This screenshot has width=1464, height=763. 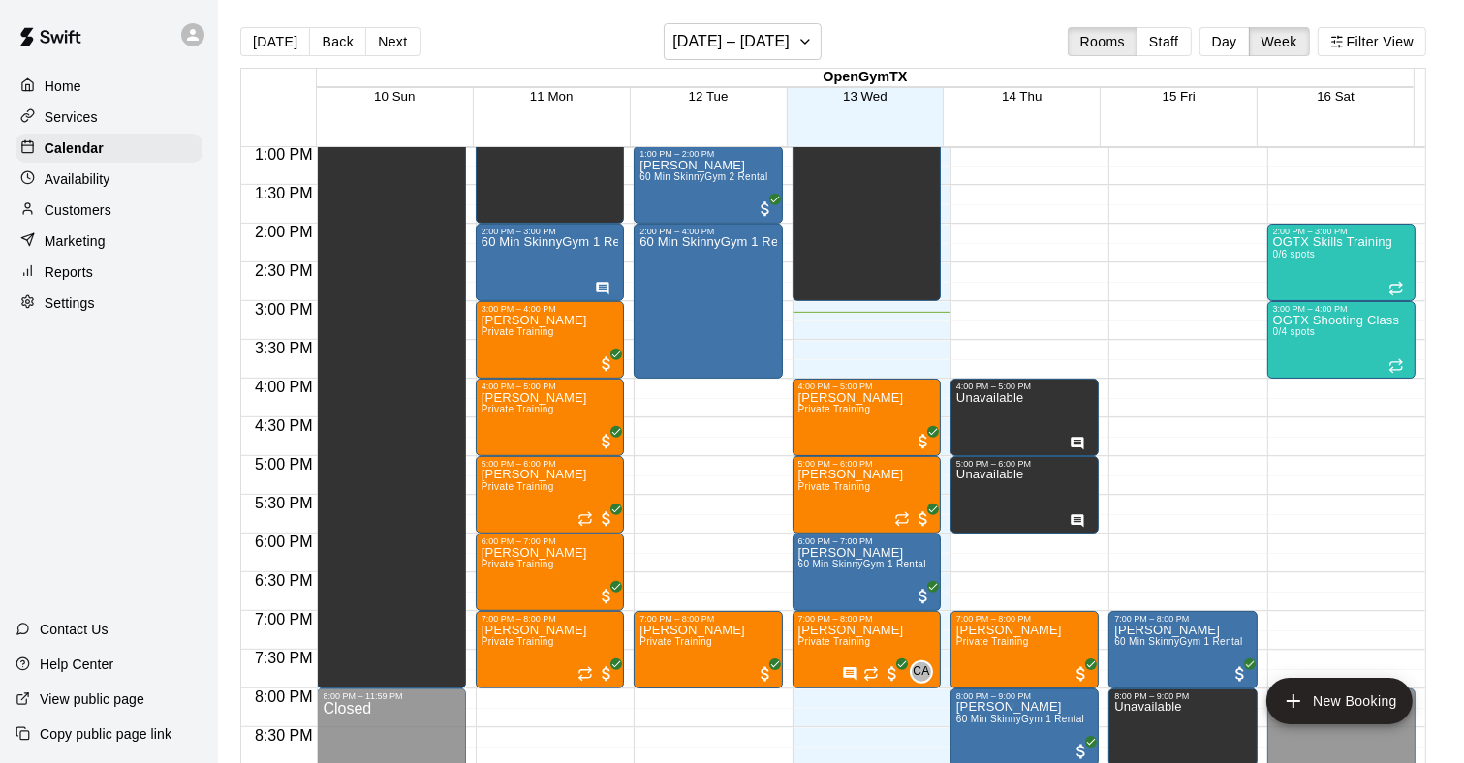 What do you see at coordinates (337, 42) in the screenshot?
I see `button: Back` at bounding box center [337, 42].